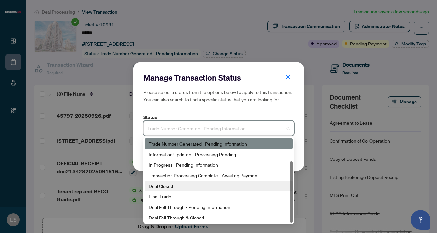 The image size is (437, 233). Describe the element at coordinates (421, 220) in the screenshot. I see `button: Open asap` at that location.